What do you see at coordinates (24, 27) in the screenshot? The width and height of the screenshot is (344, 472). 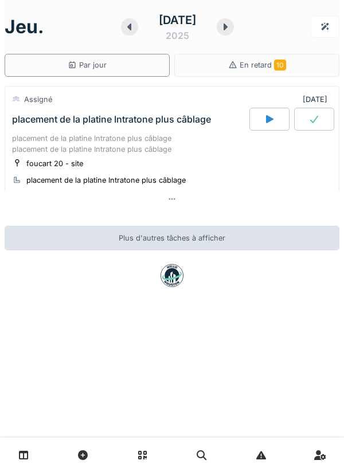 I see `h1: jeu.` at bounding box center [24, 27].